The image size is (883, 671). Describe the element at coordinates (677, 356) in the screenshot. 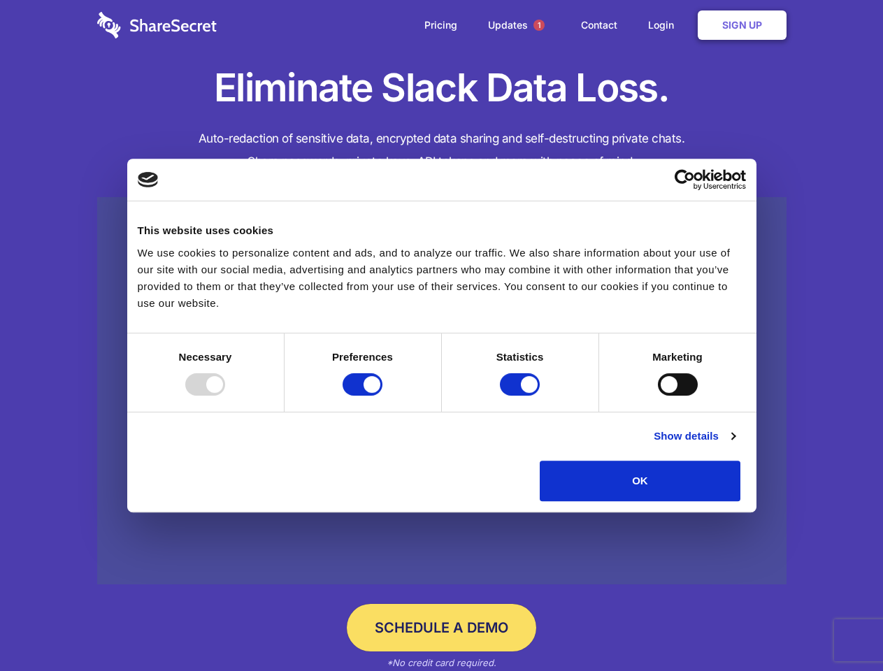

I see `strong: Marketing` at that location.